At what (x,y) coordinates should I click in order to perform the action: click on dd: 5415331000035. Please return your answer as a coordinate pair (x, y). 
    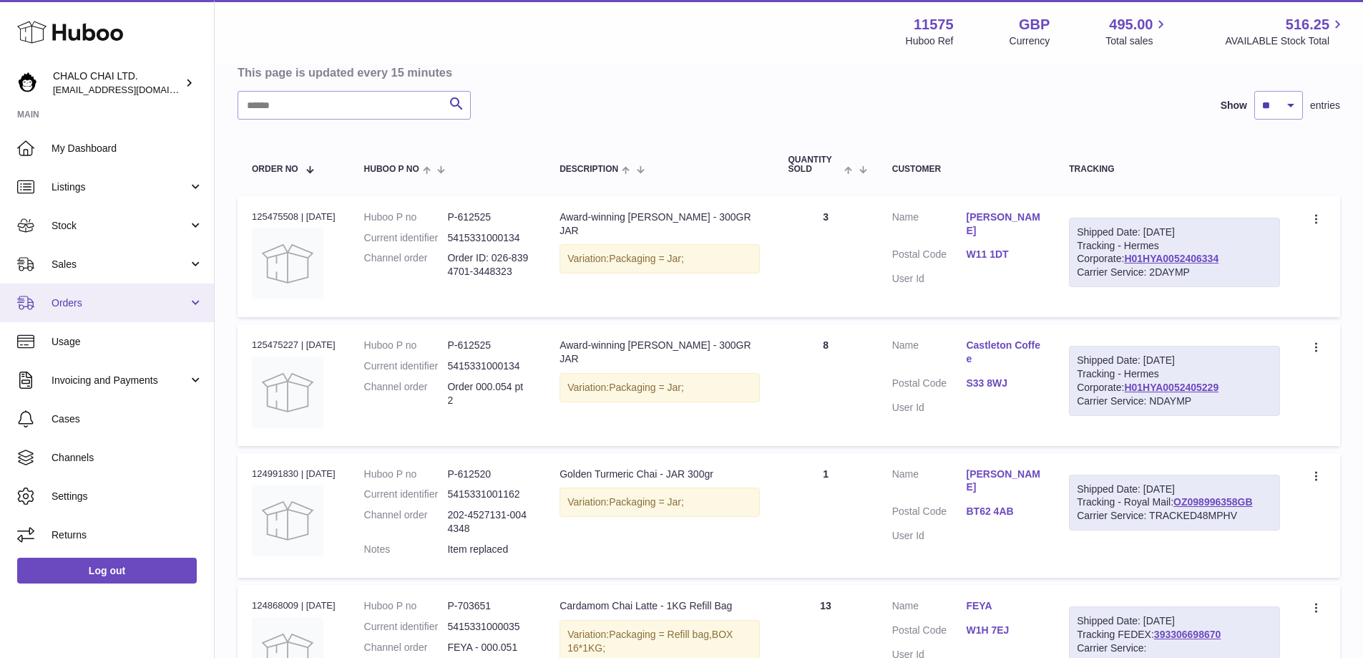
    Looking at the image, I should click on (489, 626).